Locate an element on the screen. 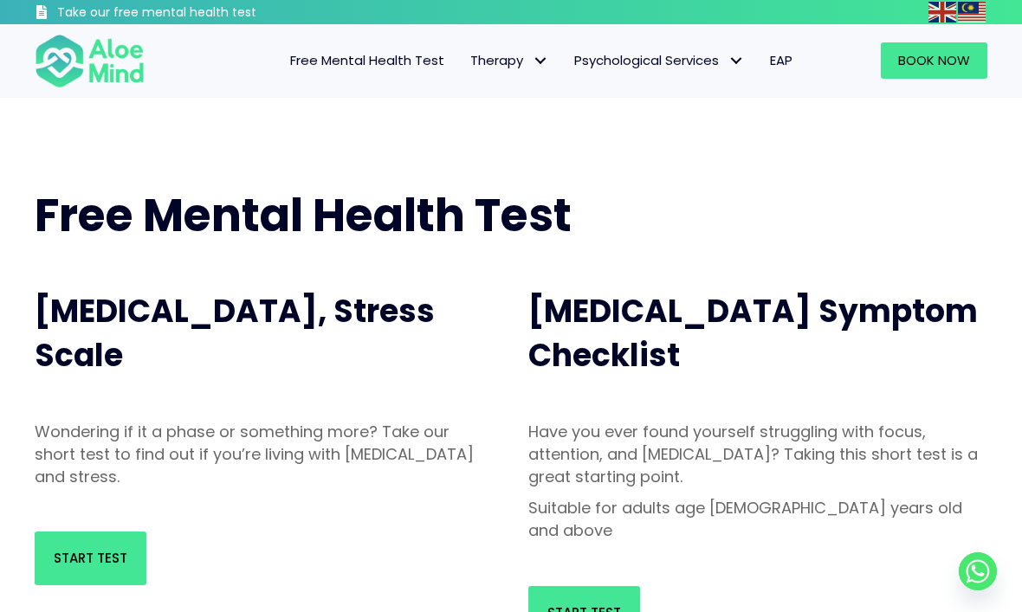 Image resolution: width=1022 pixels, height=612 pixels. a: Psychological ServicesPsychological Services: submenu is located at coordinates (659, 61).